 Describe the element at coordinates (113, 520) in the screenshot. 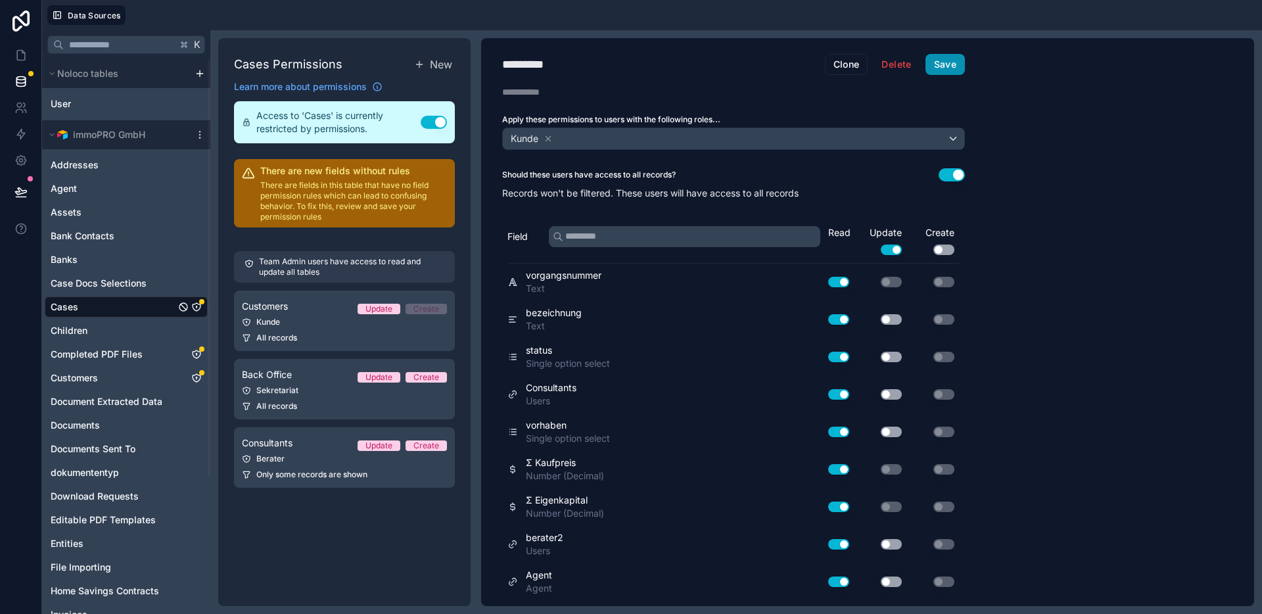

I see `a: Editable PDF Templates` at that location.